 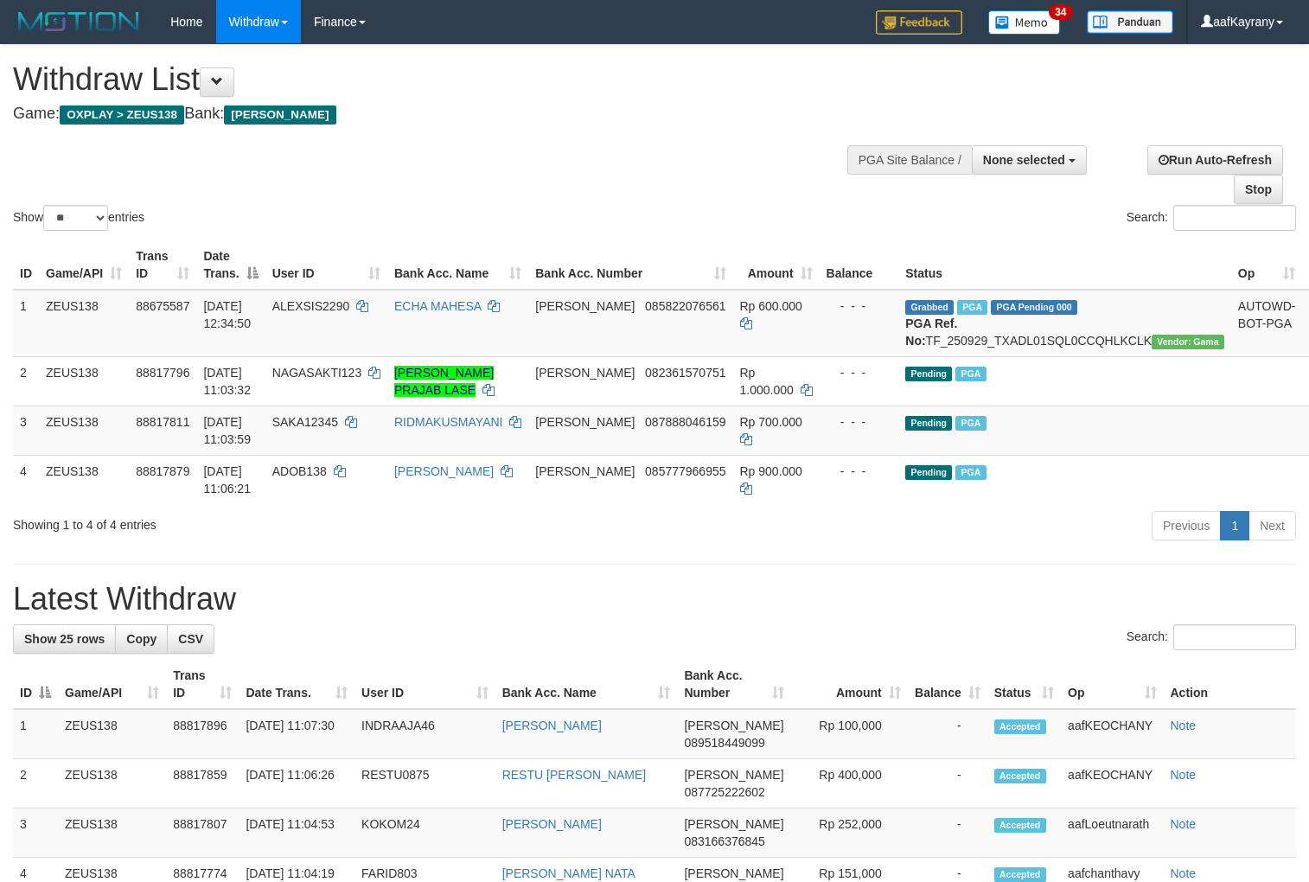 What do you see at coordinates (163, 373) in the screenshot?
I see `span: 88817796` at bounding box center [163, 373].